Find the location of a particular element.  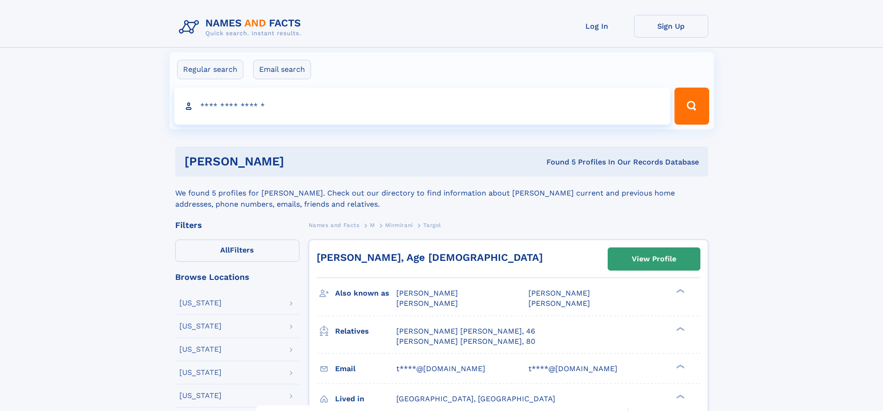

span: All is located at coordinates (225, 250).